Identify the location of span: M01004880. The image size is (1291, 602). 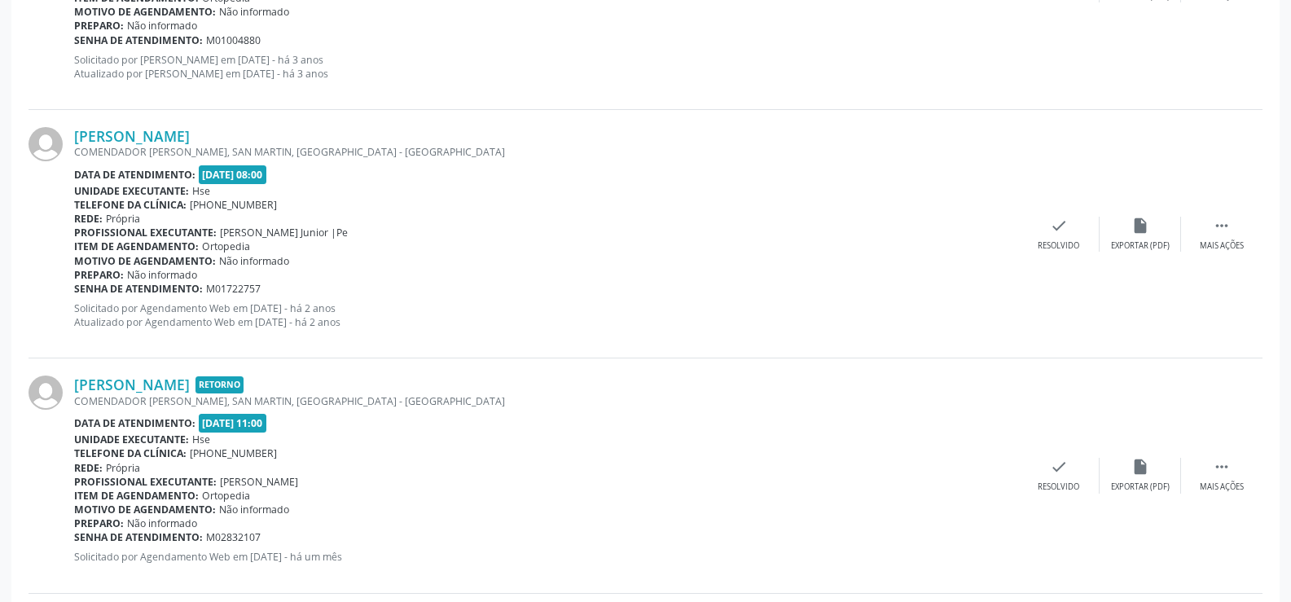
(233, 40).